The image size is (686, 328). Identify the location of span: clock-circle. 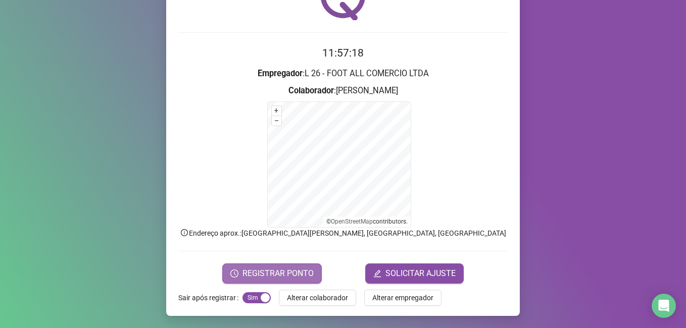
(234, 274).